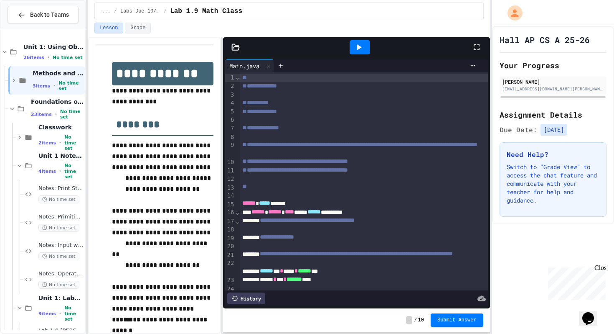 The image size is (614, 334). Describe the element at coordinates (553, 183) in the screenshot. I see `p: Switch to "Grade View" to access the chat feature and communicate with your teacher for help and ...` at that location.